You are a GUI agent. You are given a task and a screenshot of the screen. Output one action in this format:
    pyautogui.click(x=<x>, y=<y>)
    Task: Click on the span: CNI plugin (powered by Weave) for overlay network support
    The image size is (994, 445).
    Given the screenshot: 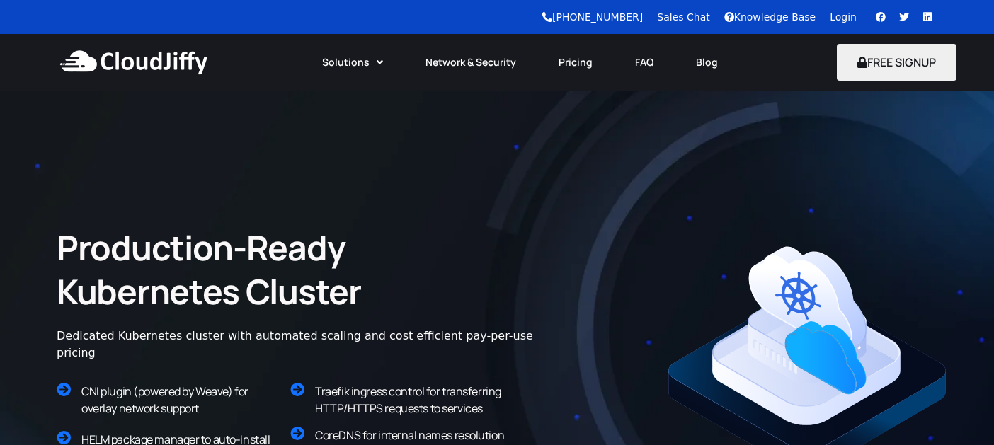 What is the action you would take?
    pyautogui.click(x=165, y=400)
    